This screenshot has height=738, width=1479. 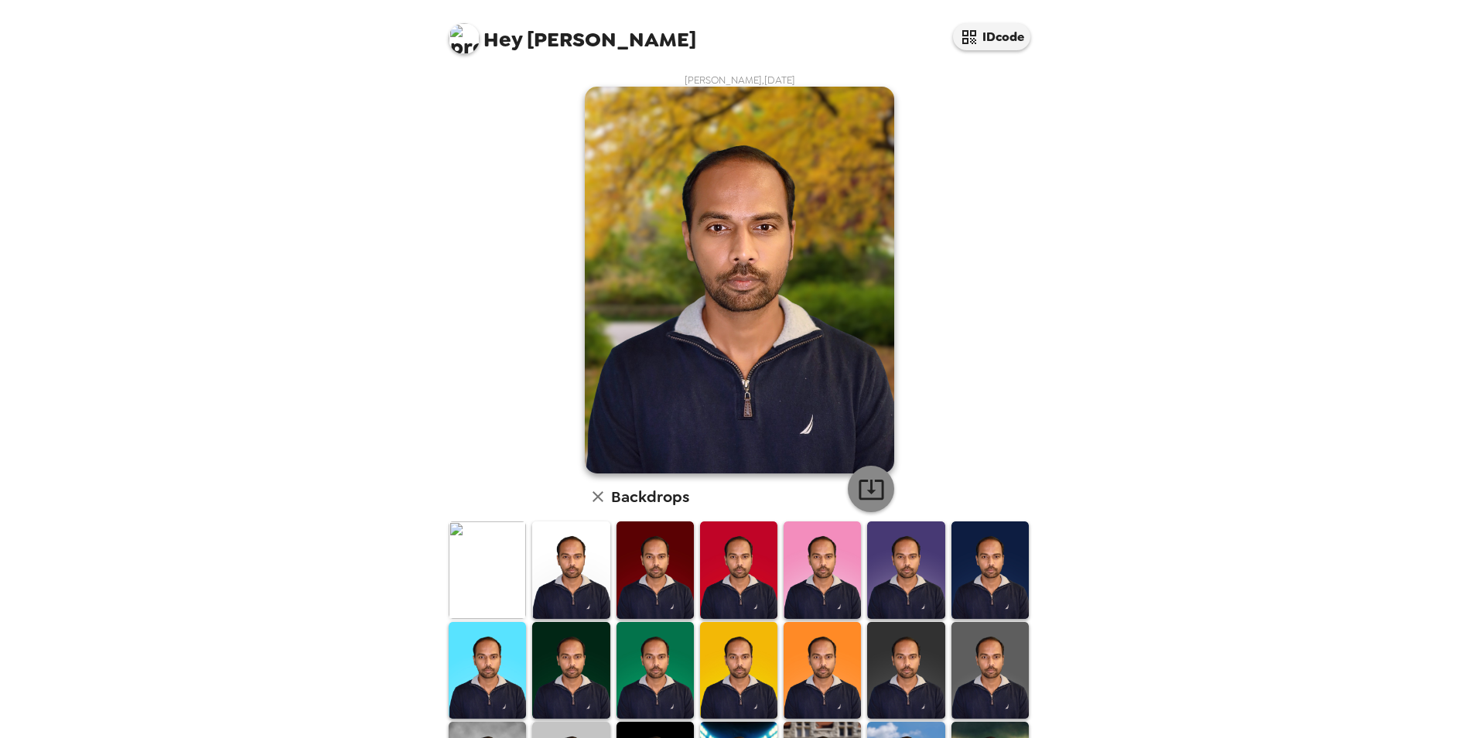 I want to click on span: Hey, so click(x=503, y=39).